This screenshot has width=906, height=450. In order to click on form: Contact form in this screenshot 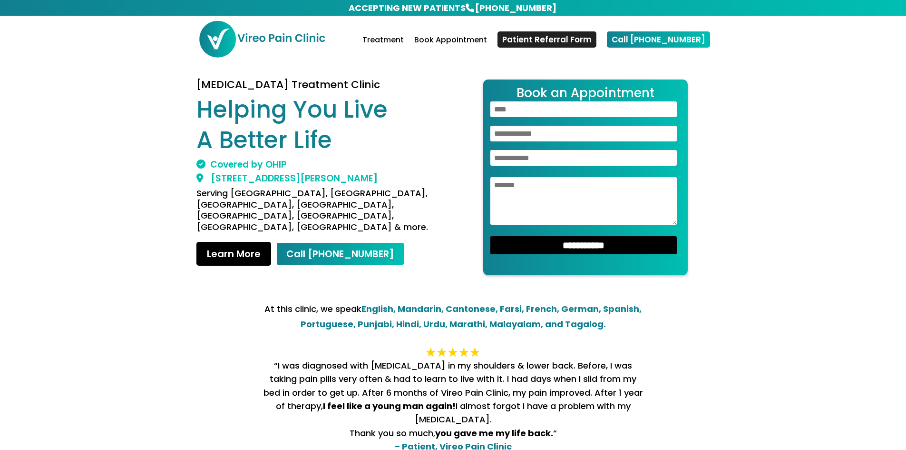, I will do `click(586, 177)`.